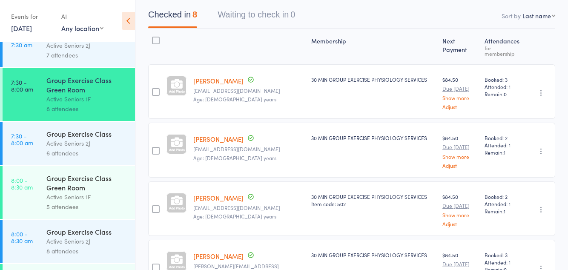 This screenshot has width=568, height=270. Describe the element at coordinates (505, 94) in the screenshot. I see `span: 0` at that location.